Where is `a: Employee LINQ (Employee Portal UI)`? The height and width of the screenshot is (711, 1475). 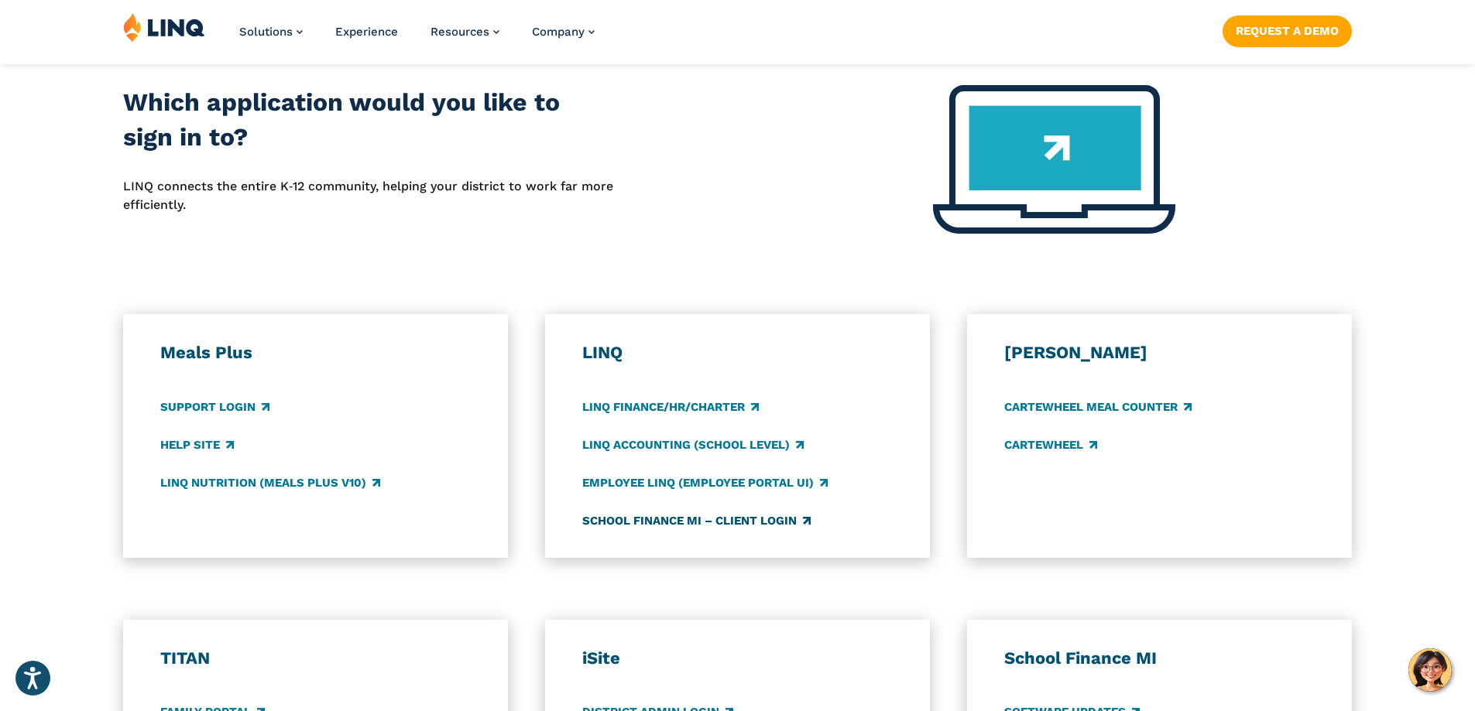
a: Employee LINQ (Employee Portal UI) is located at coordinates (704, 483).